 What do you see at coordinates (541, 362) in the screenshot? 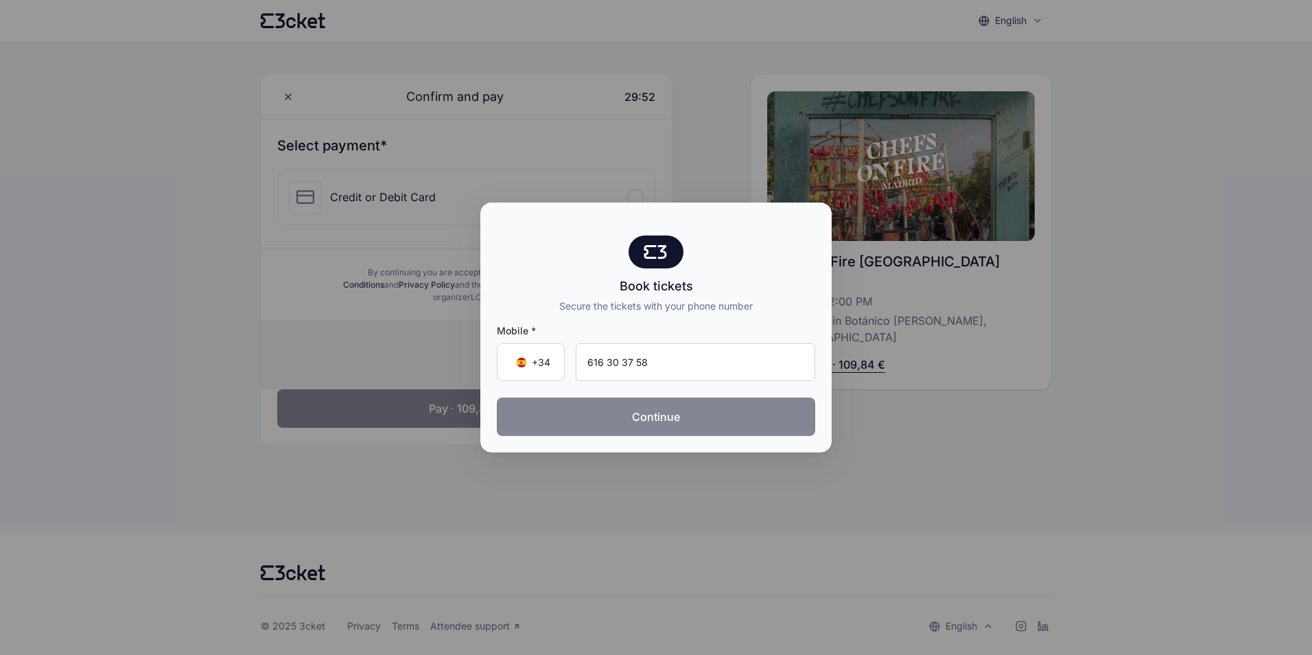
I see `span: +34` at bounding box center [541, 362].